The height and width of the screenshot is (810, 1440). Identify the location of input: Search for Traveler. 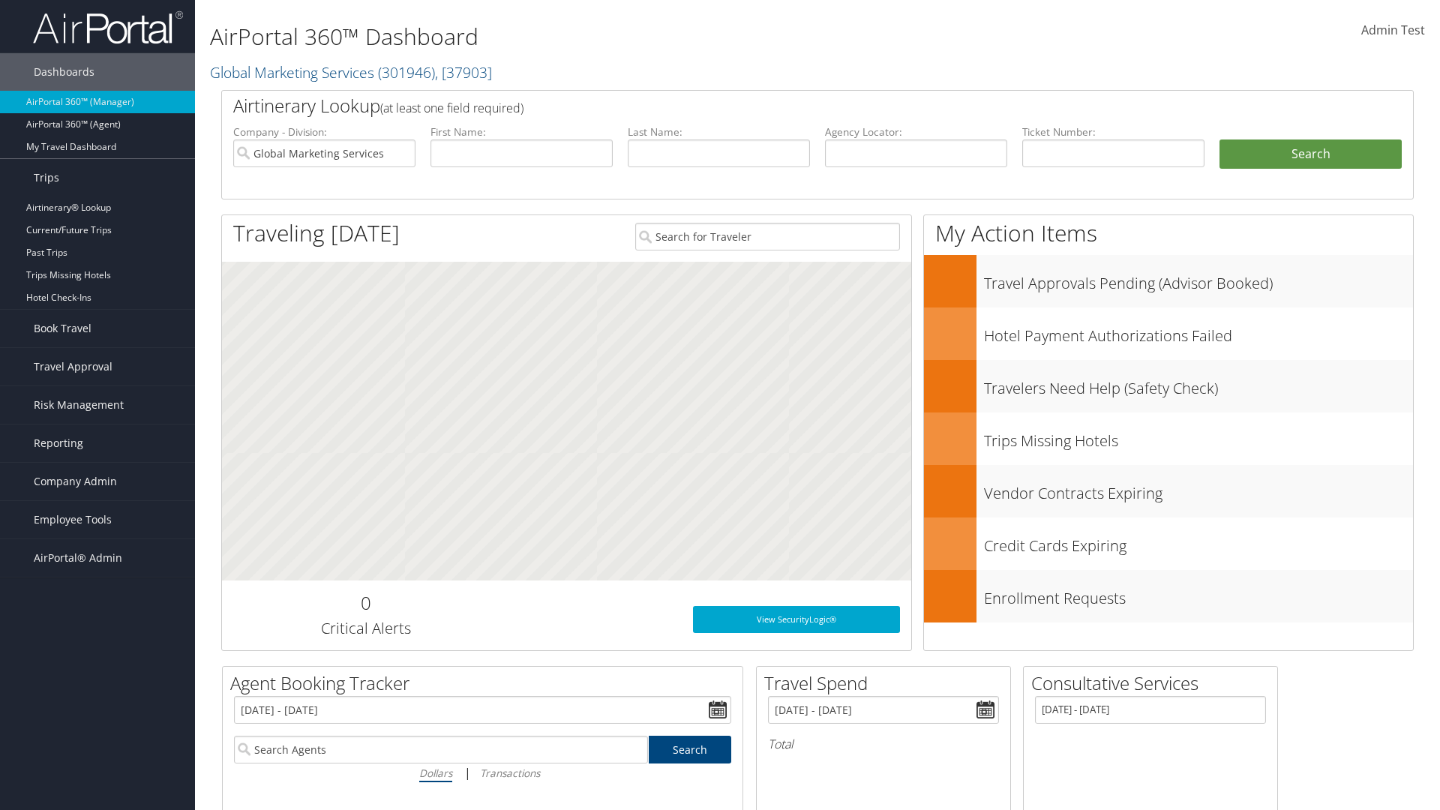
(767, 236).